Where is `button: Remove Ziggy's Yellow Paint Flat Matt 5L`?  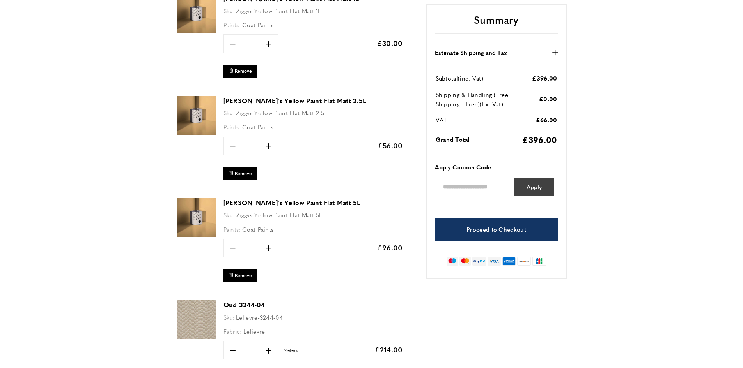 button: Remove Ziggy's Yellow Paint Flat Matt 5L is located at coordinates (240, 276).